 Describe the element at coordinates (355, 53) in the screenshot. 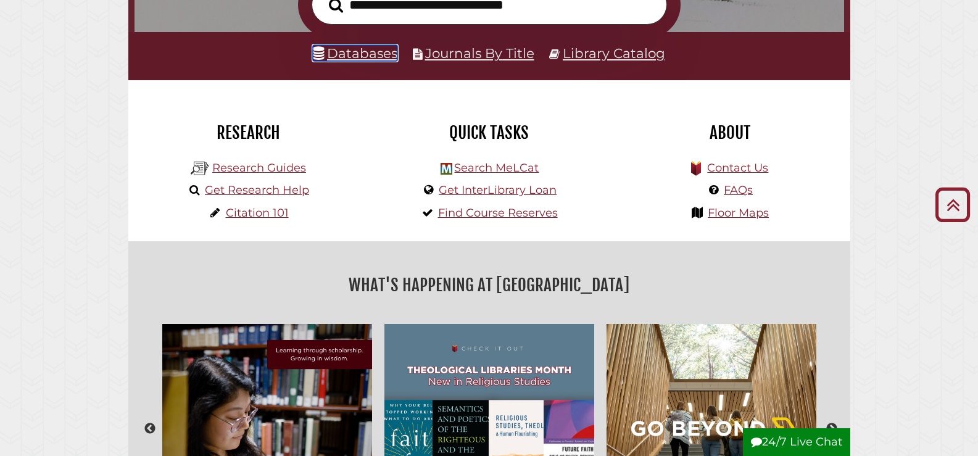

I see `a: Databases` at that location.